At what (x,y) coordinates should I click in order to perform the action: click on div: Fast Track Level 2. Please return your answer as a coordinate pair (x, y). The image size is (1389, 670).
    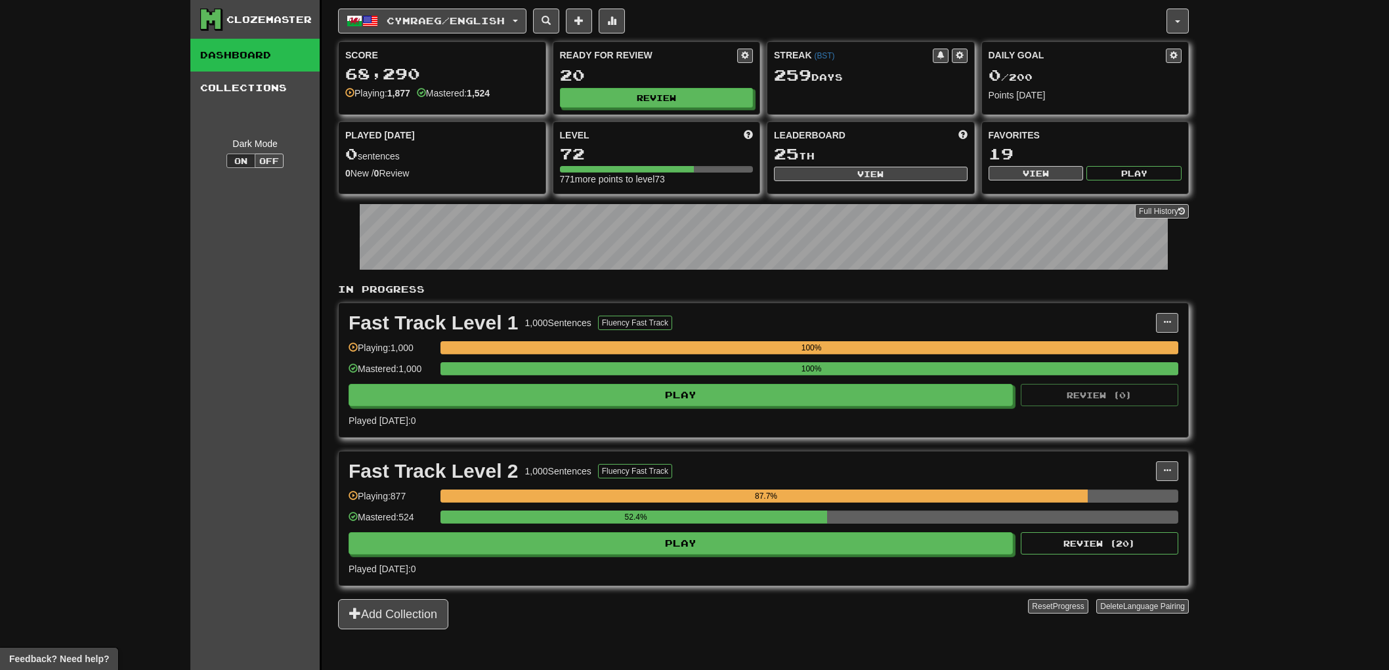
    Looking at the image, I should click on (433, 471).